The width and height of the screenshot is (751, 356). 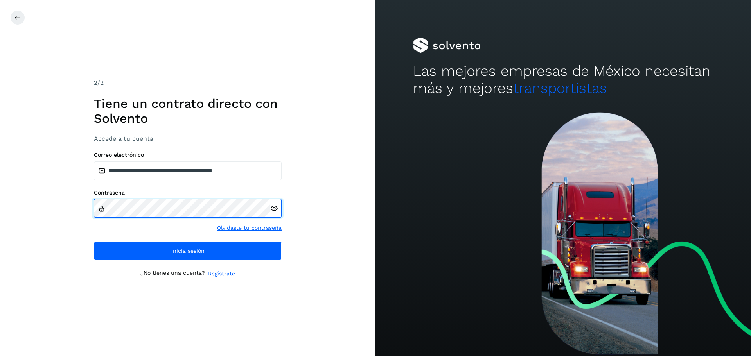 What do you see at coordinates (188, 155) in the screenshot?
I see `label: Correo electrónico` at bounding box center [188, 155].